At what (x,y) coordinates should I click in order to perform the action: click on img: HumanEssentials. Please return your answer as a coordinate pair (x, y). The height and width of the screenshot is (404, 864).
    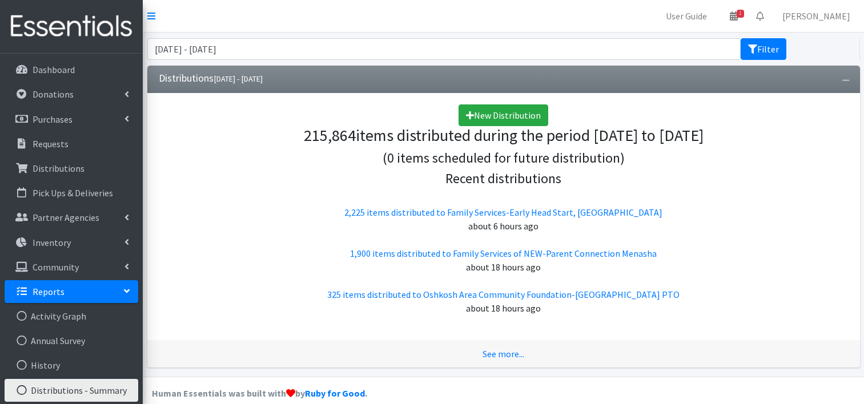
    Looking at the image, I should click on (71, 26).